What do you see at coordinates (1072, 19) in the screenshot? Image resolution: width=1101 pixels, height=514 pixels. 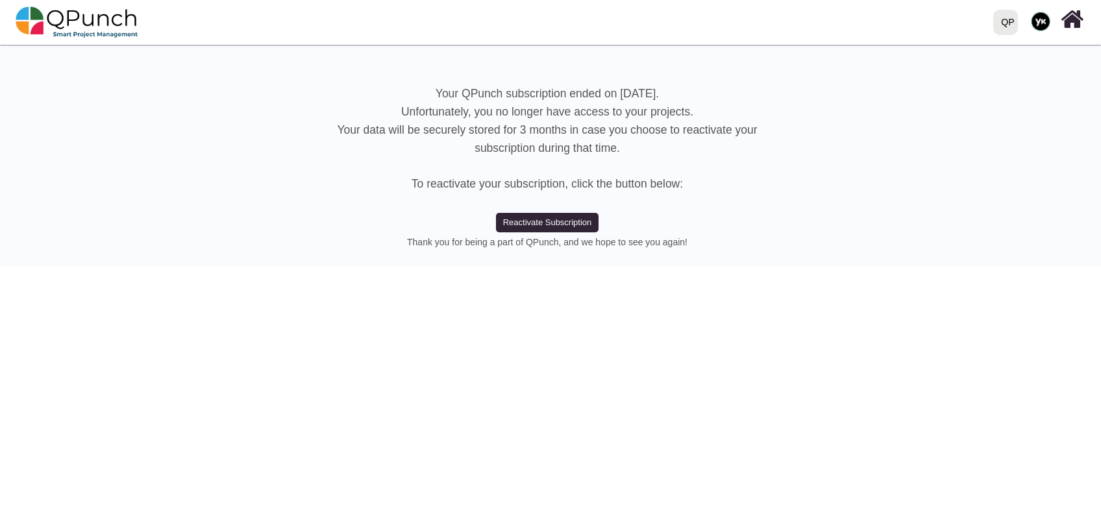 I see `i: Home` at bounding box center [1072, 19].